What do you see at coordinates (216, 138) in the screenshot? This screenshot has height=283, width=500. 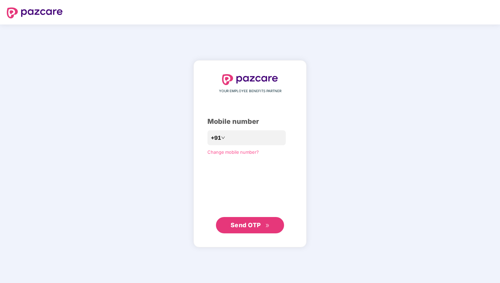 I see `span: +91` at bounding box center [216, 138].